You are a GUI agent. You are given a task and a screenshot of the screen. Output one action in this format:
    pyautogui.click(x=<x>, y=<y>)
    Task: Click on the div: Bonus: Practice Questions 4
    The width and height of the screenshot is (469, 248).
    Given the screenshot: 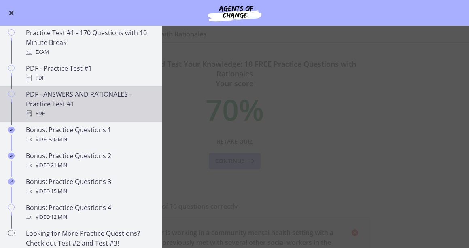 What is the action you would take?
    pyautogui.click(x=89, y=213)
    